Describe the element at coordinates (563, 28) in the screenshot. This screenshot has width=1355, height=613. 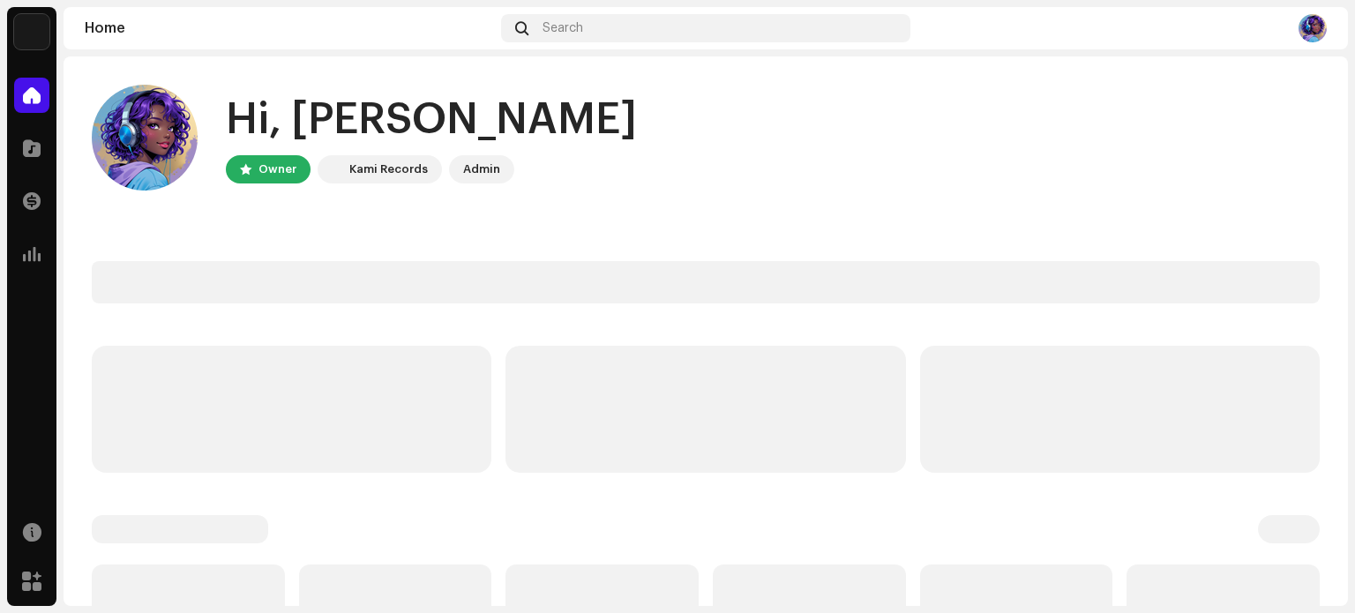
I see `span: Search` at that location.